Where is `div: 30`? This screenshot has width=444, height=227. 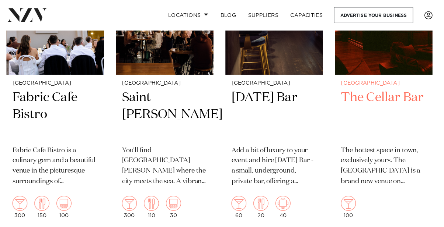
div: 30 is located at coordinates (177, 205).